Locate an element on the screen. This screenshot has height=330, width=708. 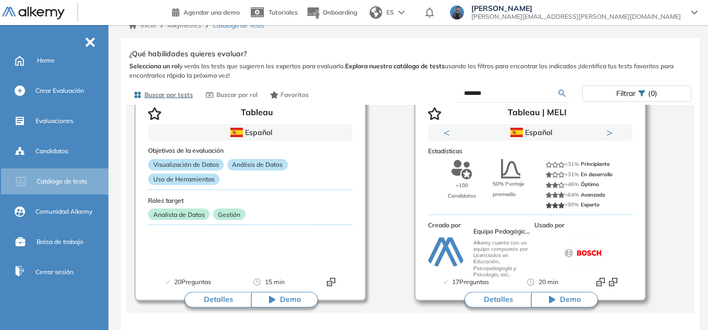
span: En desarrollo is located at coordinates (596, 174).